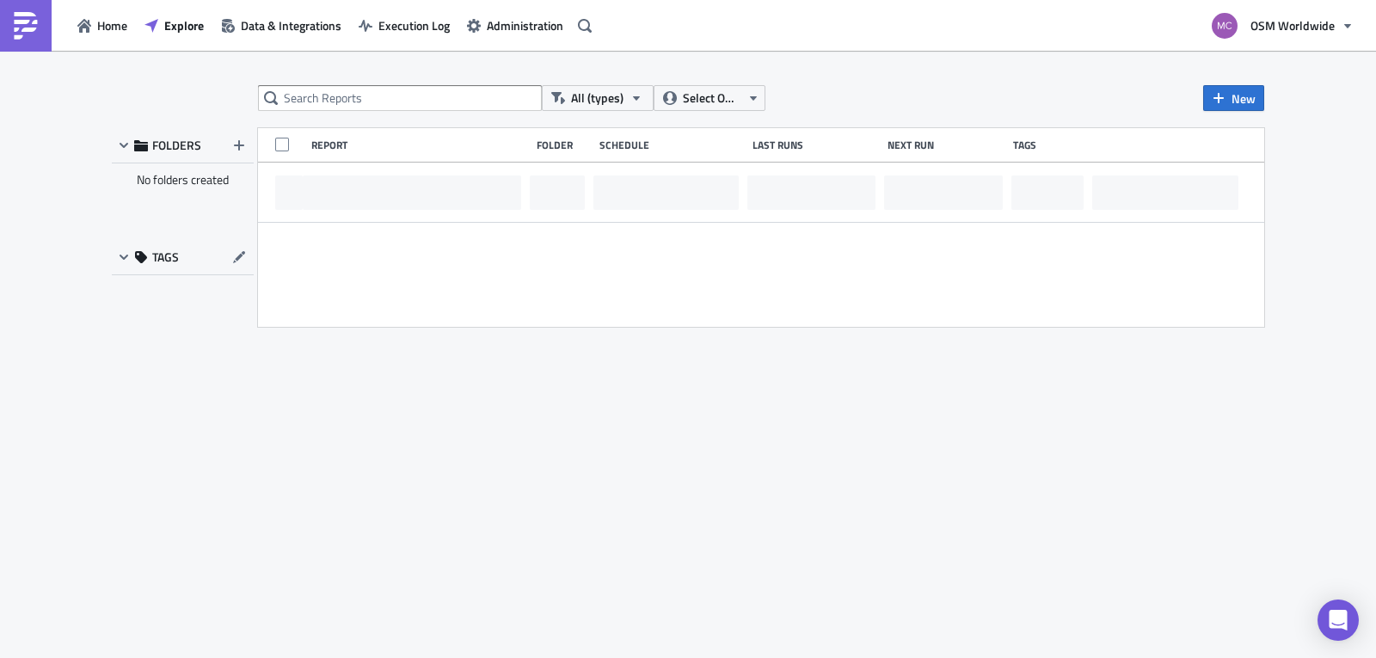 This screenshot has width=1376, height=658. I want to click on button: Administration, so click(515, 25).